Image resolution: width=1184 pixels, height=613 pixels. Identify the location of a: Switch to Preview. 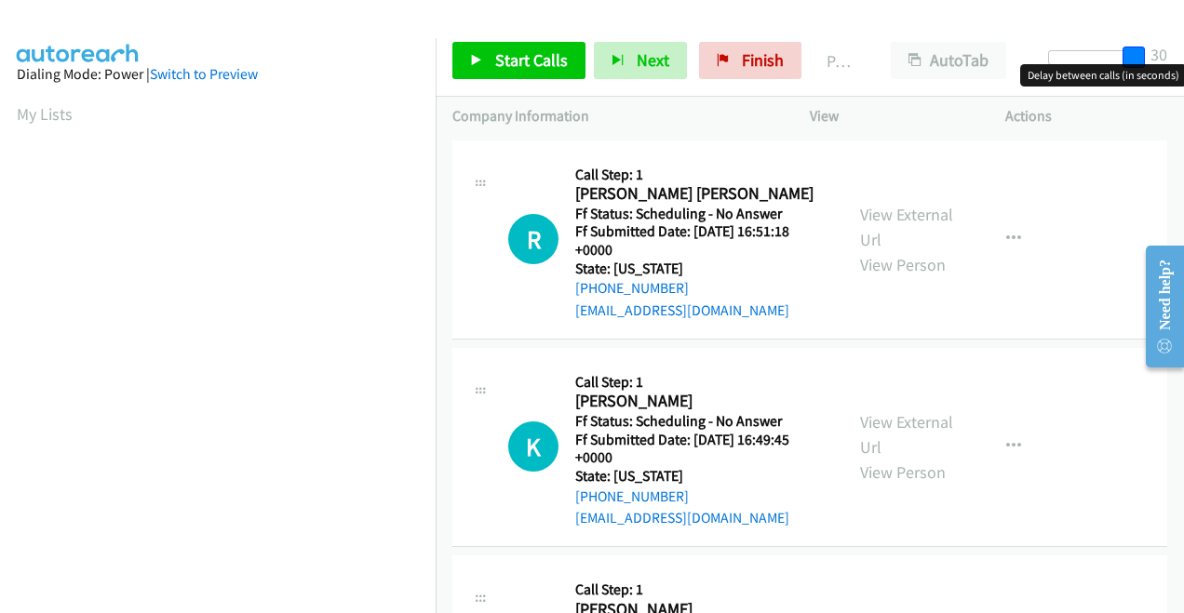
(204, 74).